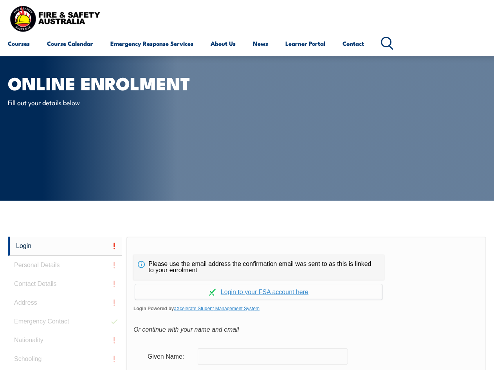 This screenshot has width=494, height=370. What do you see at coordinates (306, 330) in the screenshot?
I see `div: Or continue with your name and email` at bounding box center [306, 330].